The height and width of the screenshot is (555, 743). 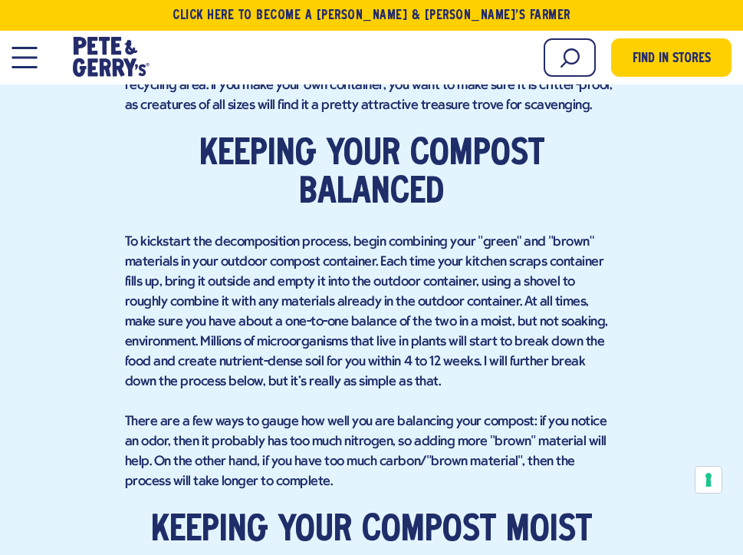 I want to click on button: Open Mobile Menu Modal Dialog, so click(x=24, y=58).